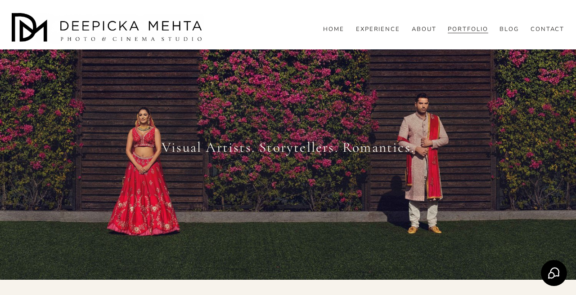 The image size is (576, 295). Describe the element at coordinates (108, 29) in the screenshot. I see `a: Austin Wedding Photographer - Deepicka Mehta Photography &amp; Cinematography` at that location.